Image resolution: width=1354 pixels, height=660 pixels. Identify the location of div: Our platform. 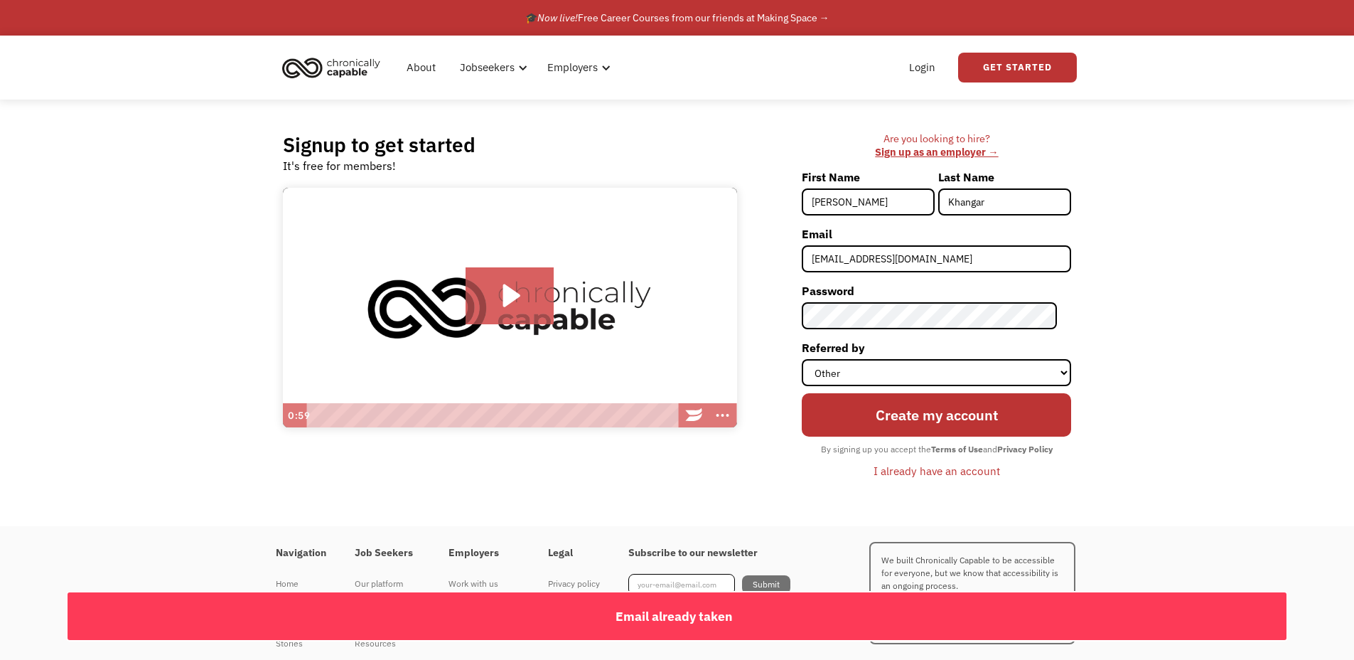
(387, 584).